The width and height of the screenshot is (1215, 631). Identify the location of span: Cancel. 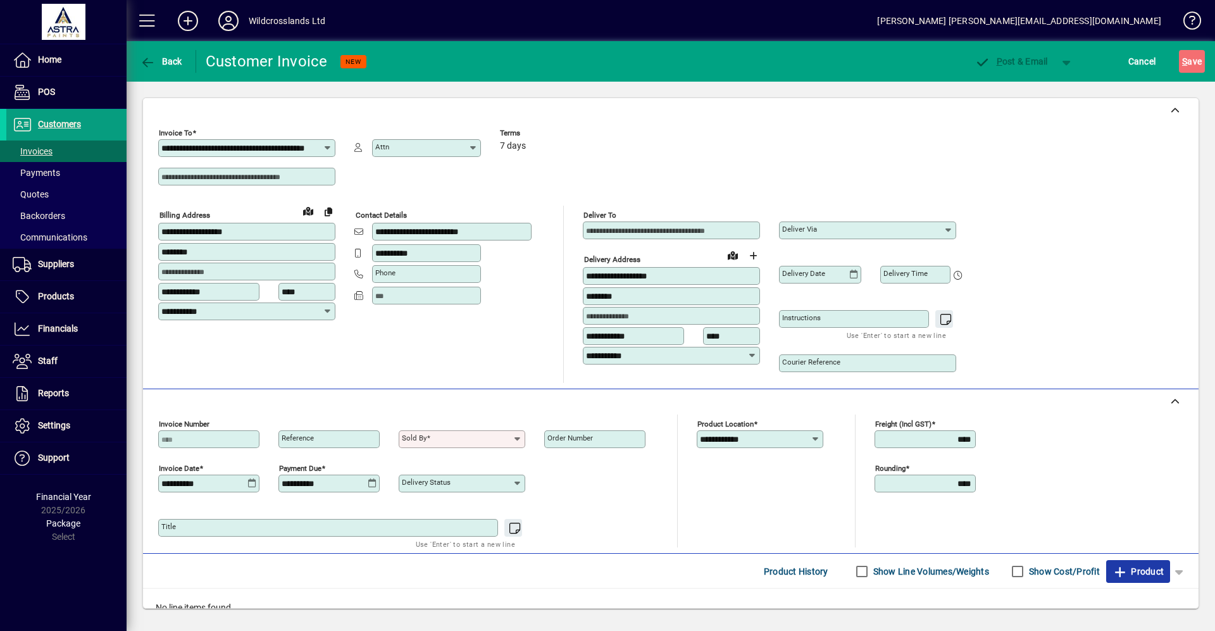
(1143, 61).